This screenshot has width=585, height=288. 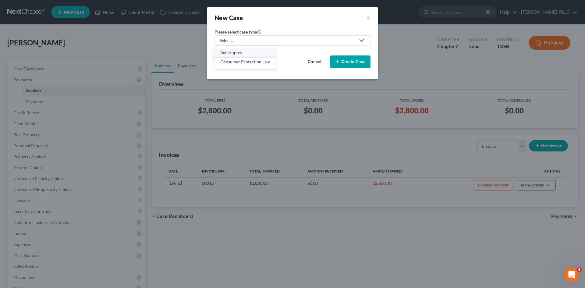 I want to click on strong: New Case, so click(x=229, y=18).